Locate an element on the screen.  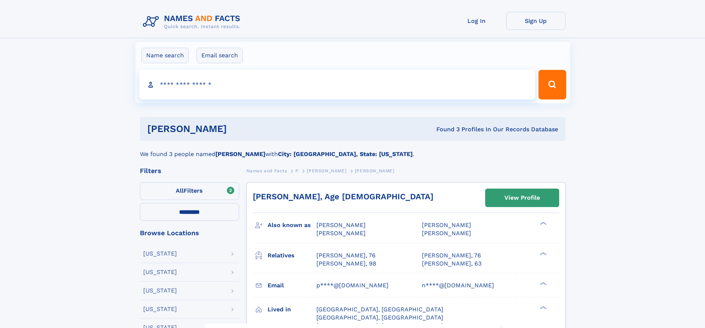
span: All is located at coordinates (179, 191).